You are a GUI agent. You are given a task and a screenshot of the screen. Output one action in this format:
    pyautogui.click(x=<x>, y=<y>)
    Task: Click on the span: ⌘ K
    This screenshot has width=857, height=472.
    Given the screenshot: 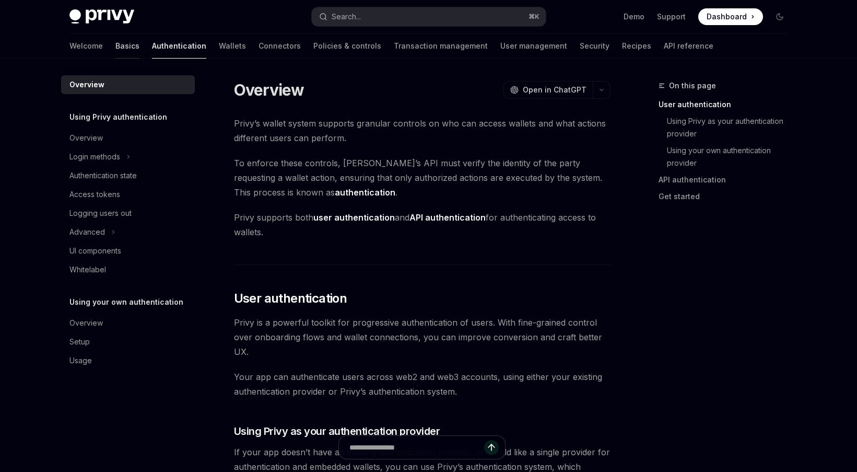 What is the action you would take?
    pyautogui.click(x=534, y=17)
    